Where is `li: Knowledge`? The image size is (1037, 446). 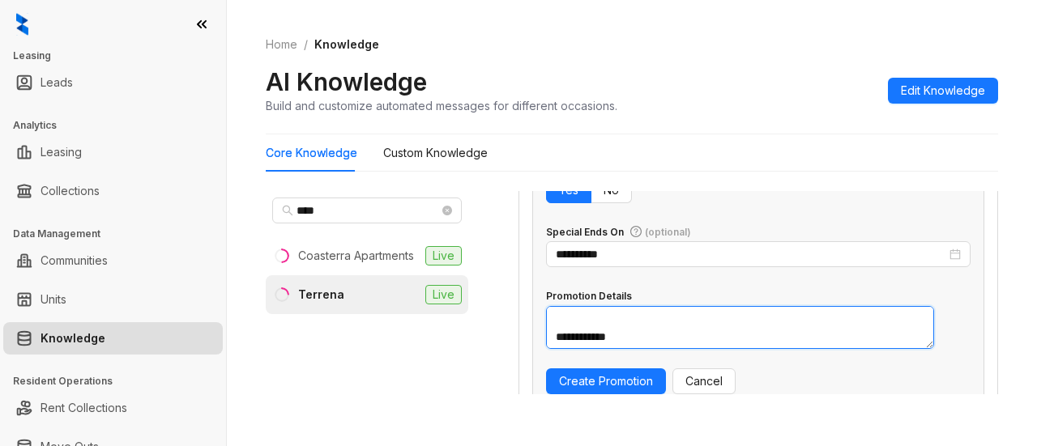 li: Knowledge is located at coordinates (113, 339).